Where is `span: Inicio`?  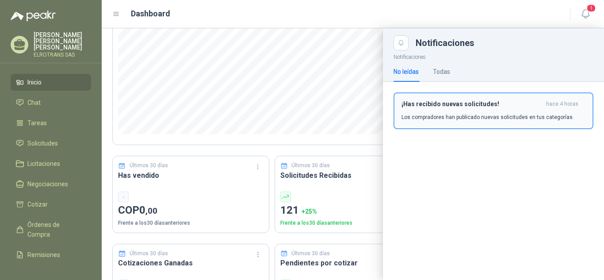 span: Inicio is located at coordinates (35, 82).